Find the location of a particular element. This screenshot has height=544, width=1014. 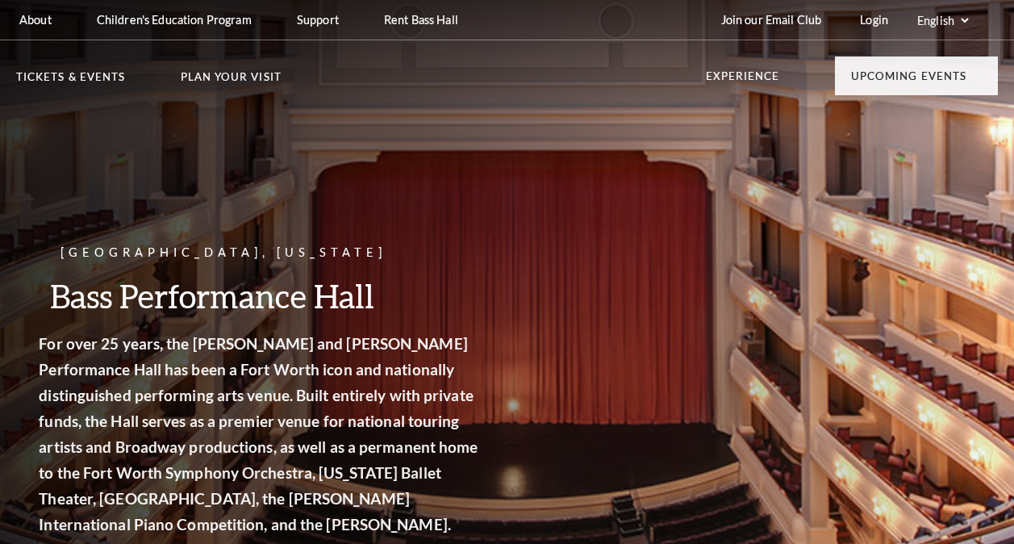

select: Select: is located at coordinates (942, 20).